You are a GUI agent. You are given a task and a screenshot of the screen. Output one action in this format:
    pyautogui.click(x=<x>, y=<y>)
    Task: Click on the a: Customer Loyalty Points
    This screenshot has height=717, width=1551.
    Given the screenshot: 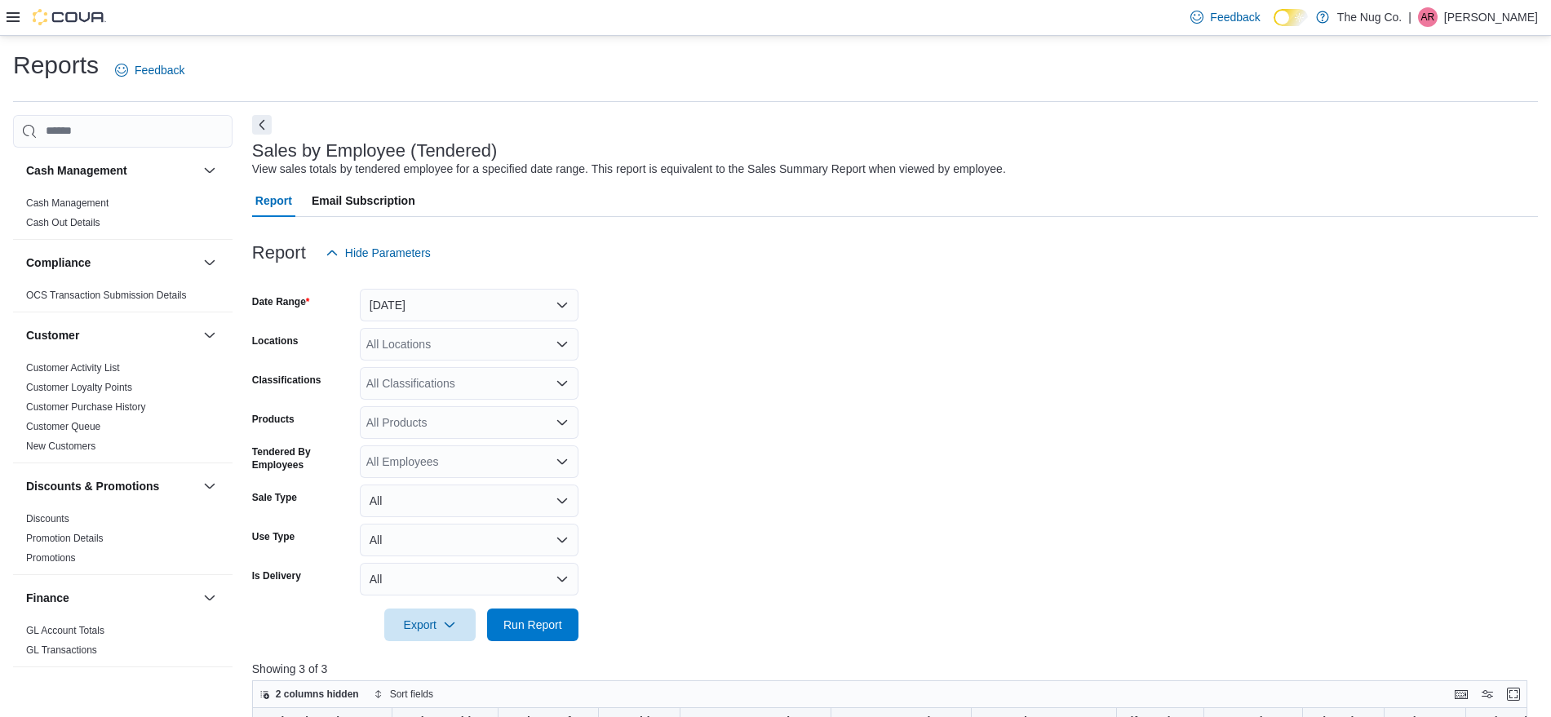 What is the action you would take?
    pyautogui.click(x=79, y=388)
    